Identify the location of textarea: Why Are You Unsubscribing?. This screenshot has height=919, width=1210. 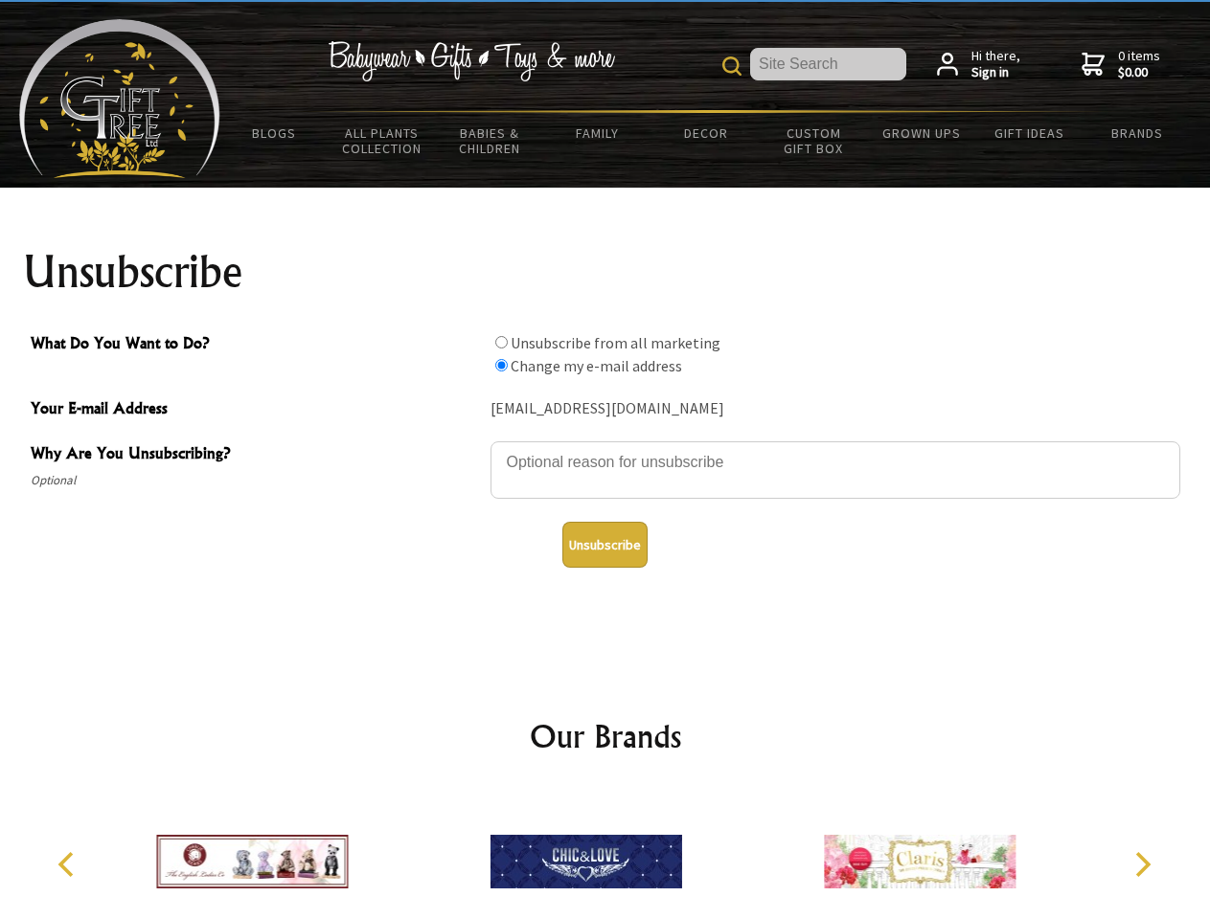
(835, 470).